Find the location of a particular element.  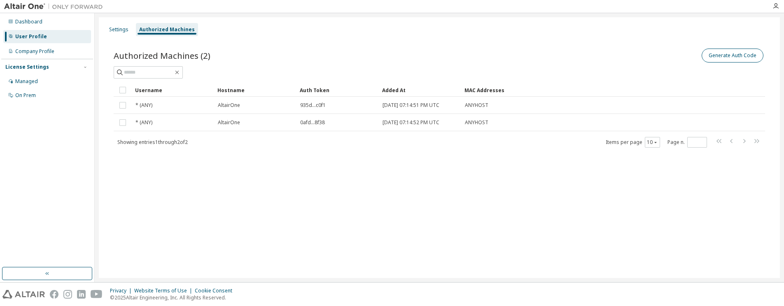

span: Page n. is located at coordinates (687, 142).